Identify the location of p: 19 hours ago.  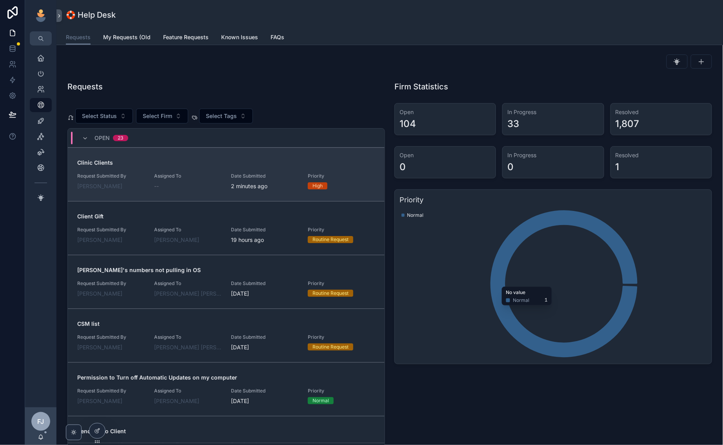
(247, 240).